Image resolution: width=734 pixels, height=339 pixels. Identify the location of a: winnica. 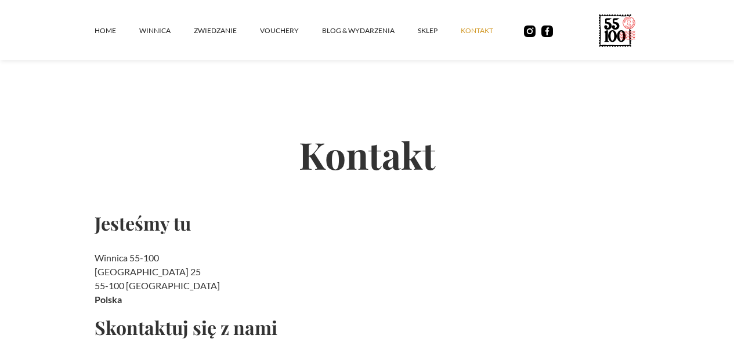
(166, 31).